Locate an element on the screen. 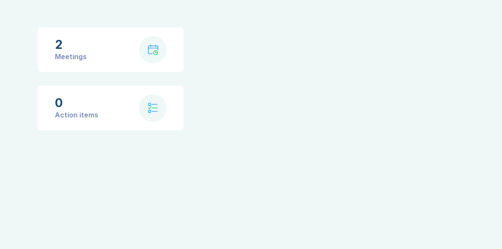  img: check-list.svg is located at coordinates (153, 108).